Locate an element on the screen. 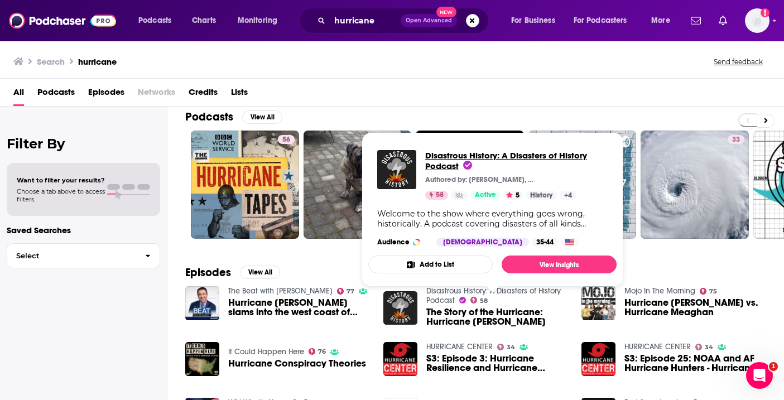 This screenshot has height=400, width=784. div: Search podcasts, credits, & more... is located at coordinates (404, 21).